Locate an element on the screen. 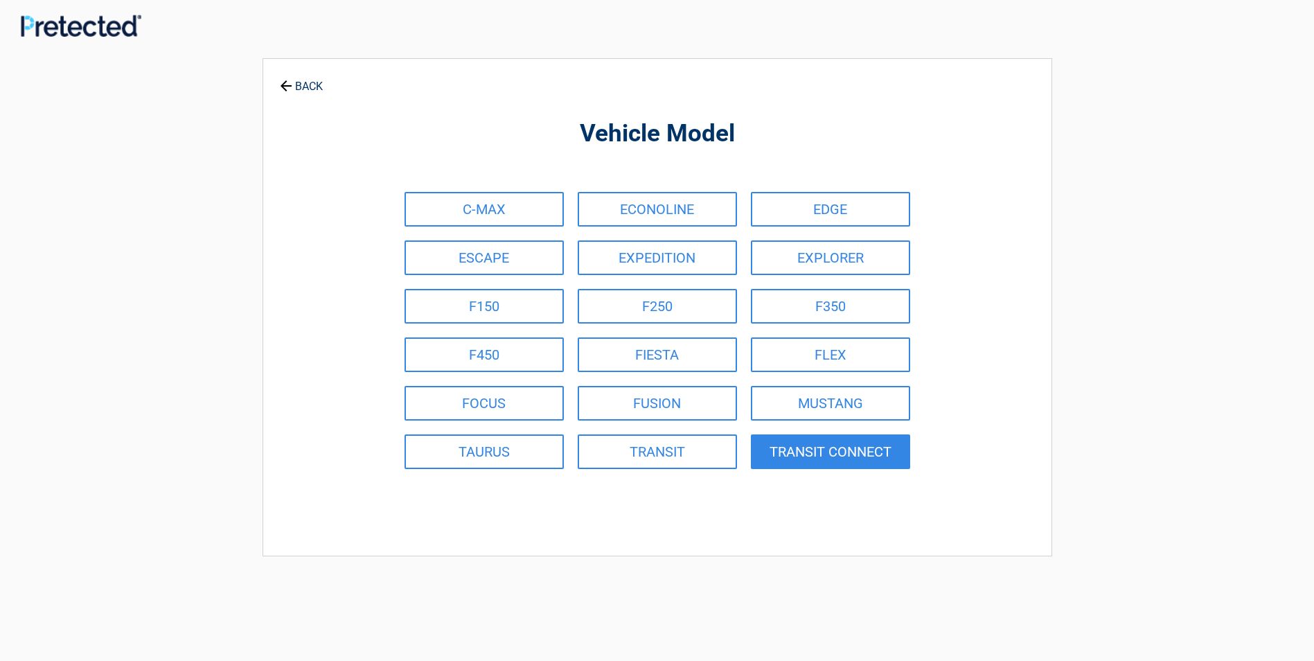 The height and width of the screenshot is (661, 1314). a: ECONOLINE is located at coordinates (658, 209).